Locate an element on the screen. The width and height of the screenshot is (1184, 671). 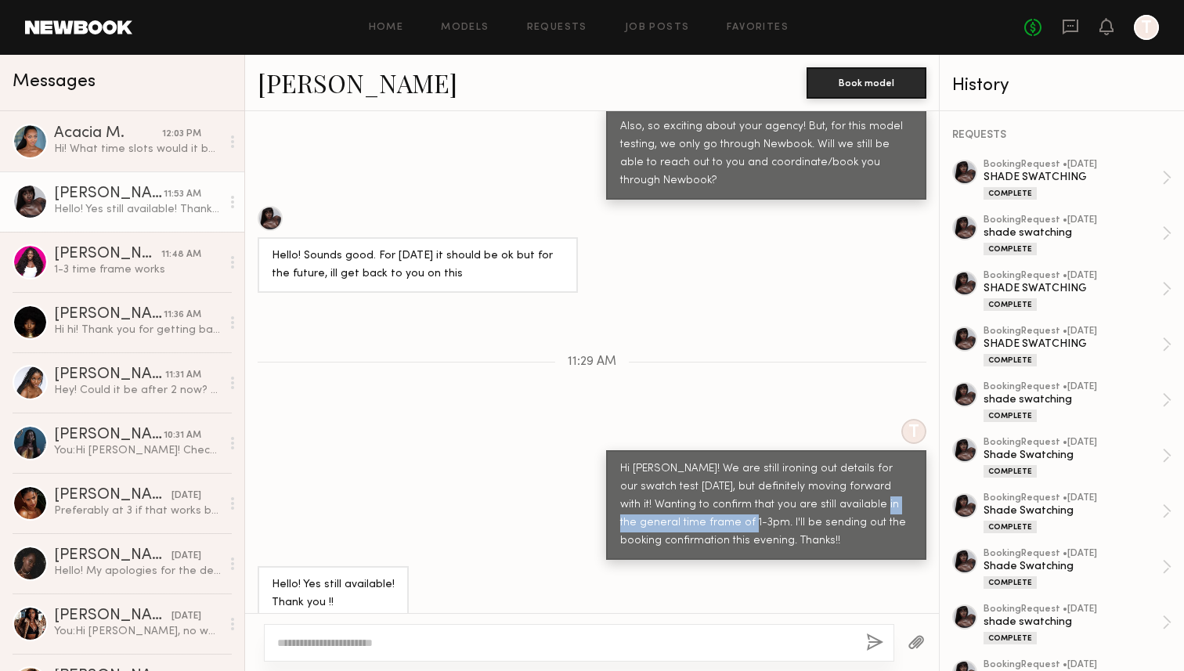
a: Book model is located at coordinates (866, 81).